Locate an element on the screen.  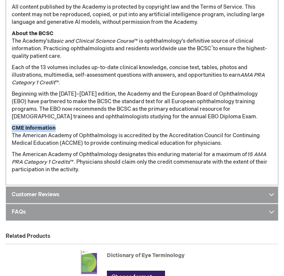
strong: Related Products is located at coordinates (28, 236).